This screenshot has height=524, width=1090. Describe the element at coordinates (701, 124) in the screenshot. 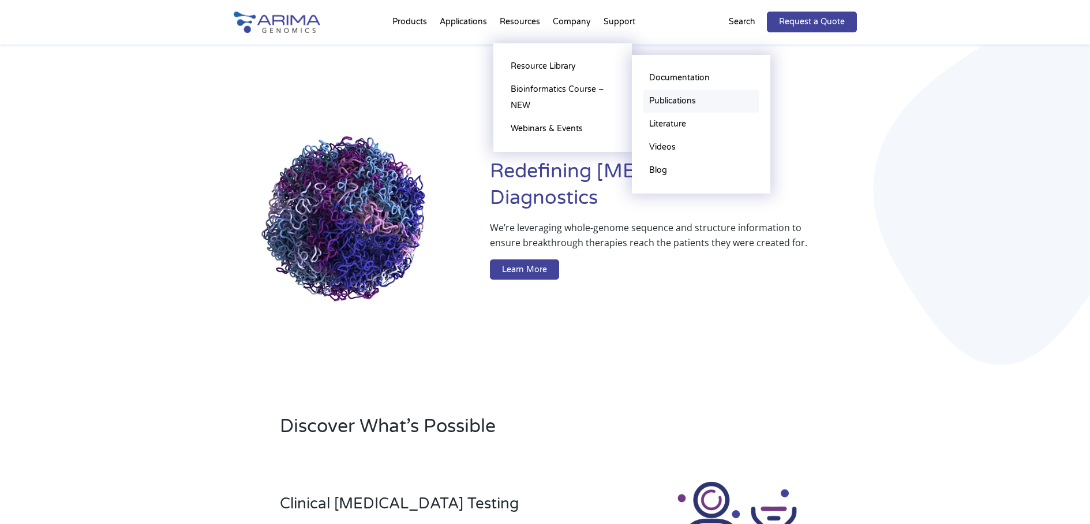

I see `a: Literature` at that location.